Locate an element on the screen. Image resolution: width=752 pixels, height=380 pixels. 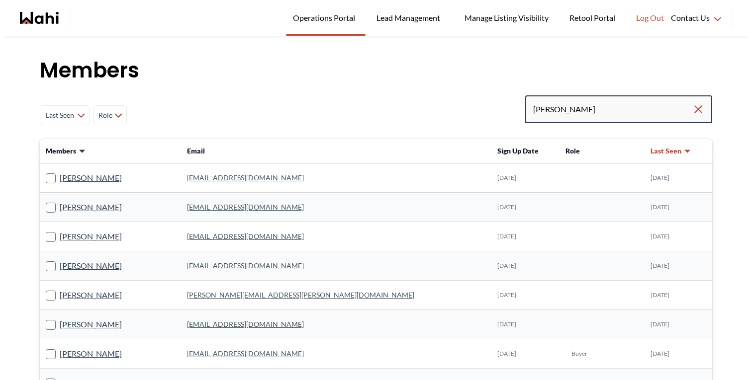
span: Retool Portal is located at coordinates (594, 18).